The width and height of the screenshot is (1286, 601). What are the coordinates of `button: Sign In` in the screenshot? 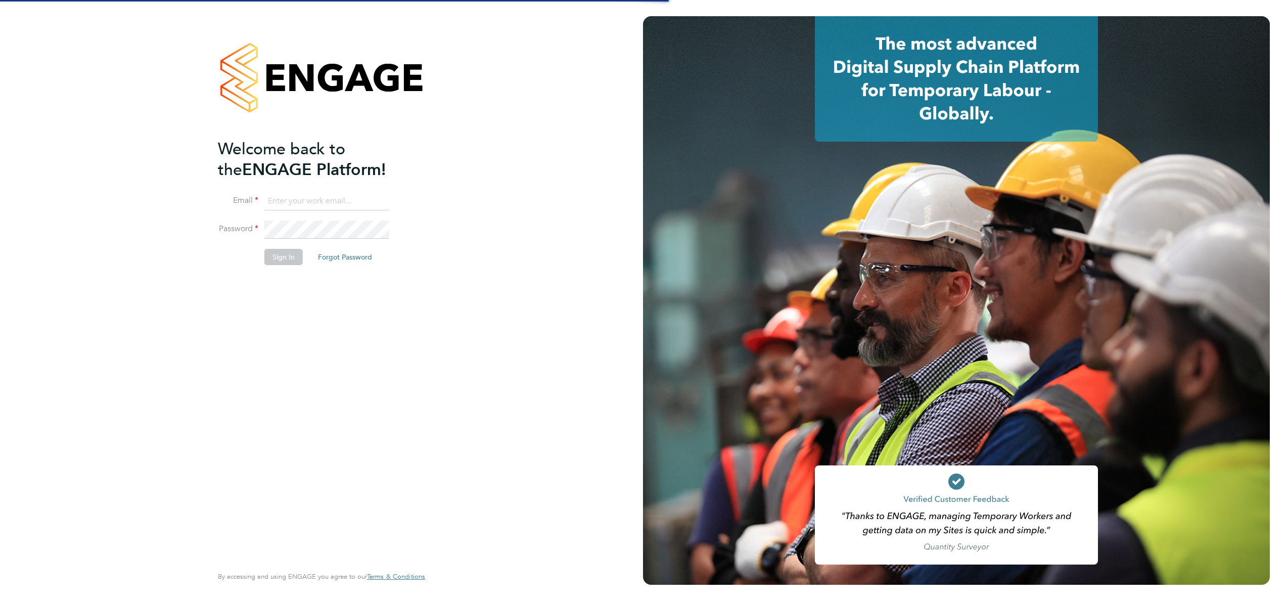 It's located at (284, 257).